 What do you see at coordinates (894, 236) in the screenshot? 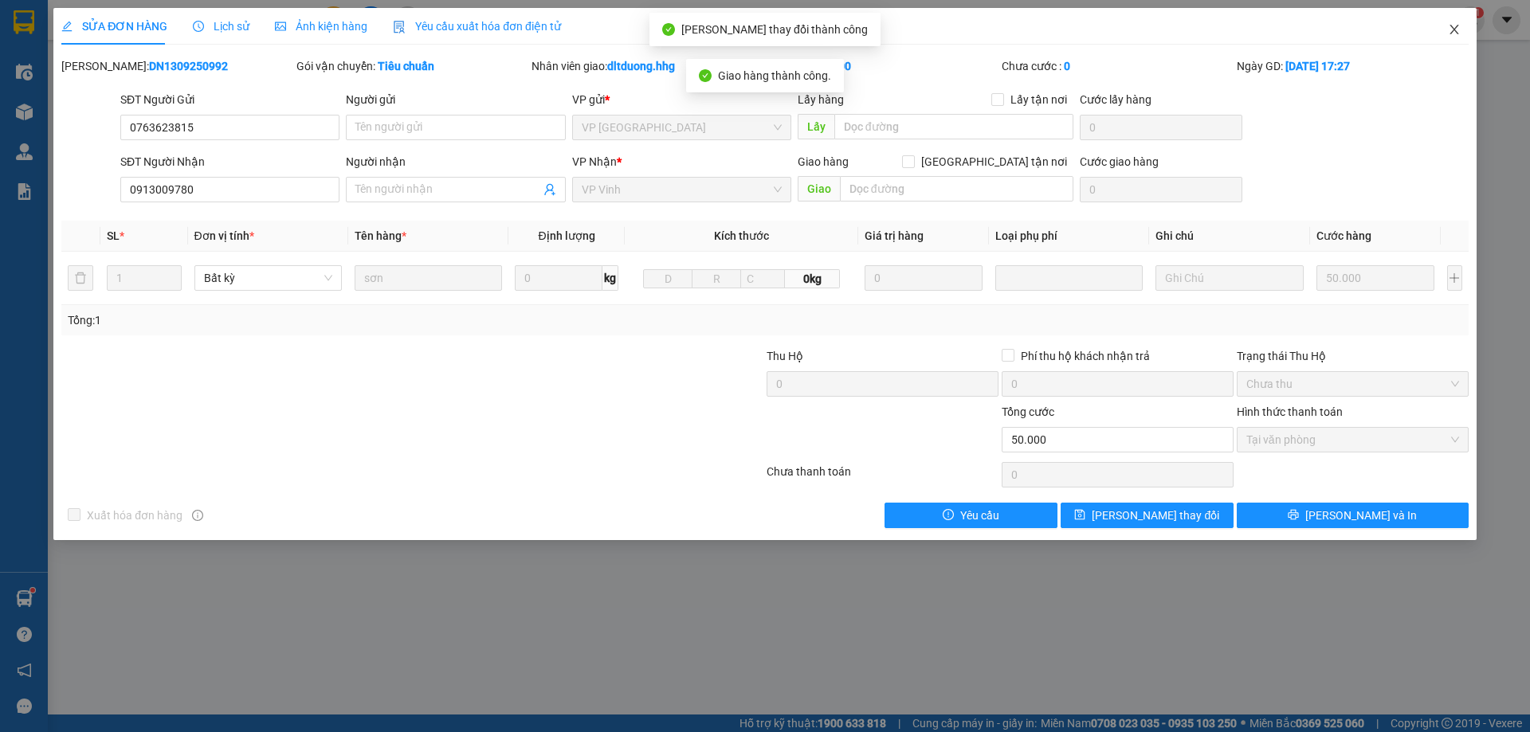
I see `span: Giá trị hàng` at bounding box center [894, 236].